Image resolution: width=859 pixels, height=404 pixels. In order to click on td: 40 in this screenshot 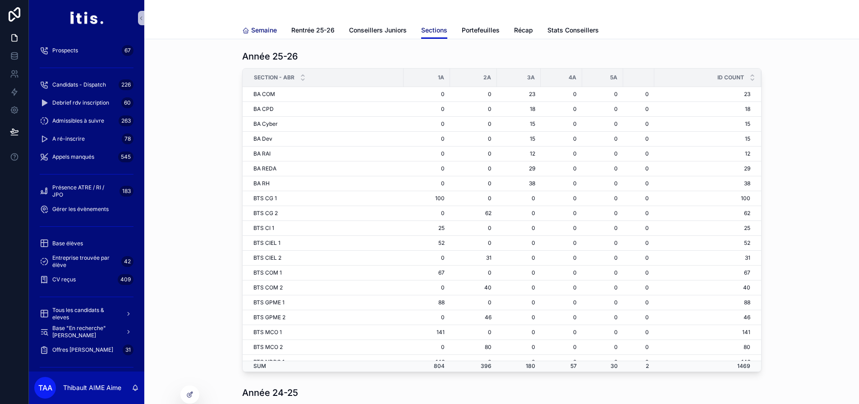, I will do `click(708, 288)`.